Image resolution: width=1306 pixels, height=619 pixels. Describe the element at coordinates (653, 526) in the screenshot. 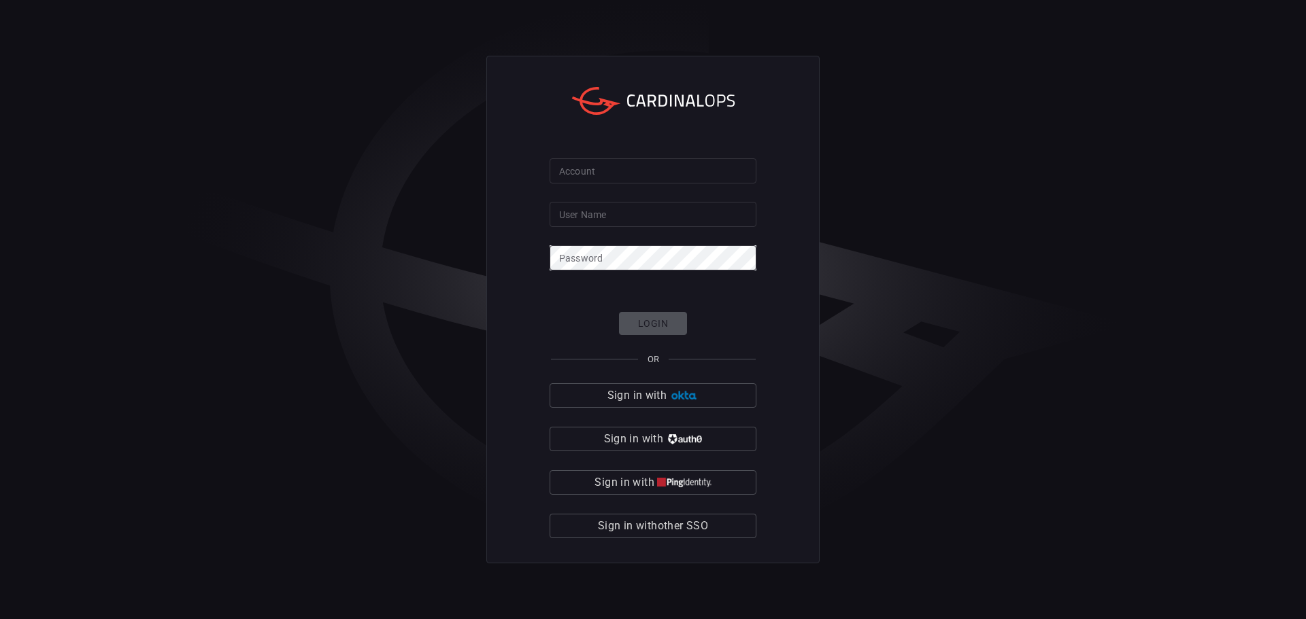

I see `button: Sign in withother SSO` at that location.